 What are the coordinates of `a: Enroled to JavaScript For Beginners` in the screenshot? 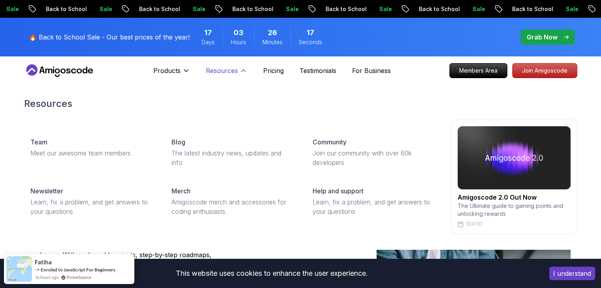 It's located at (78, 270).